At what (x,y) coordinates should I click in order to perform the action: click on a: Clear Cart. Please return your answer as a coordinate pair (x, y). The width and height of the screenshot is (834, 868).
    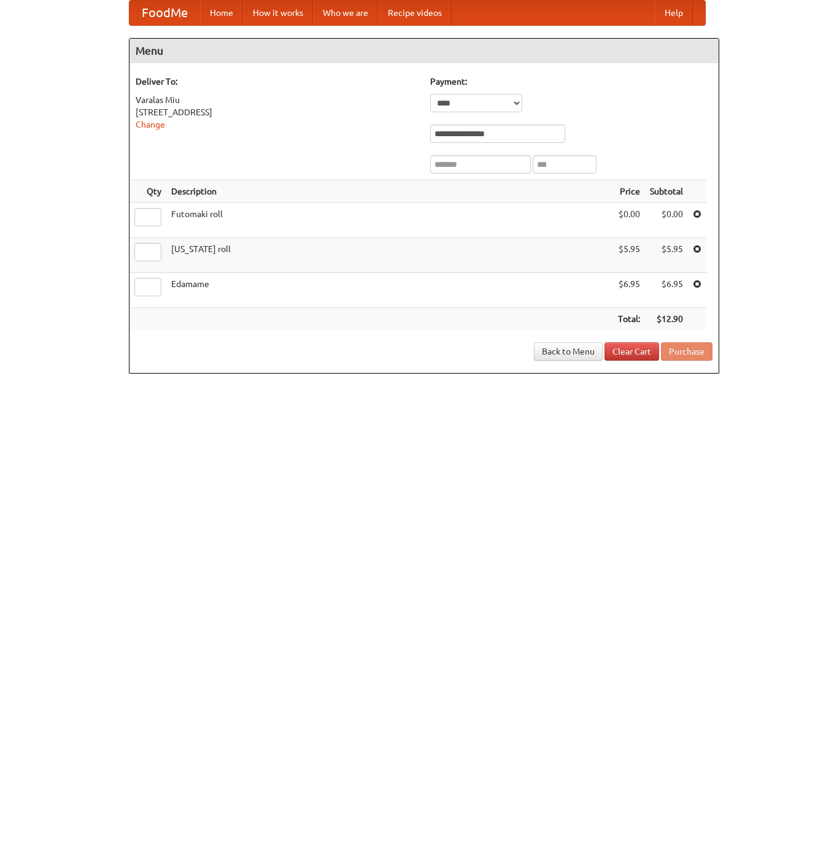
    Looking at the image, I should click on (631, 352).